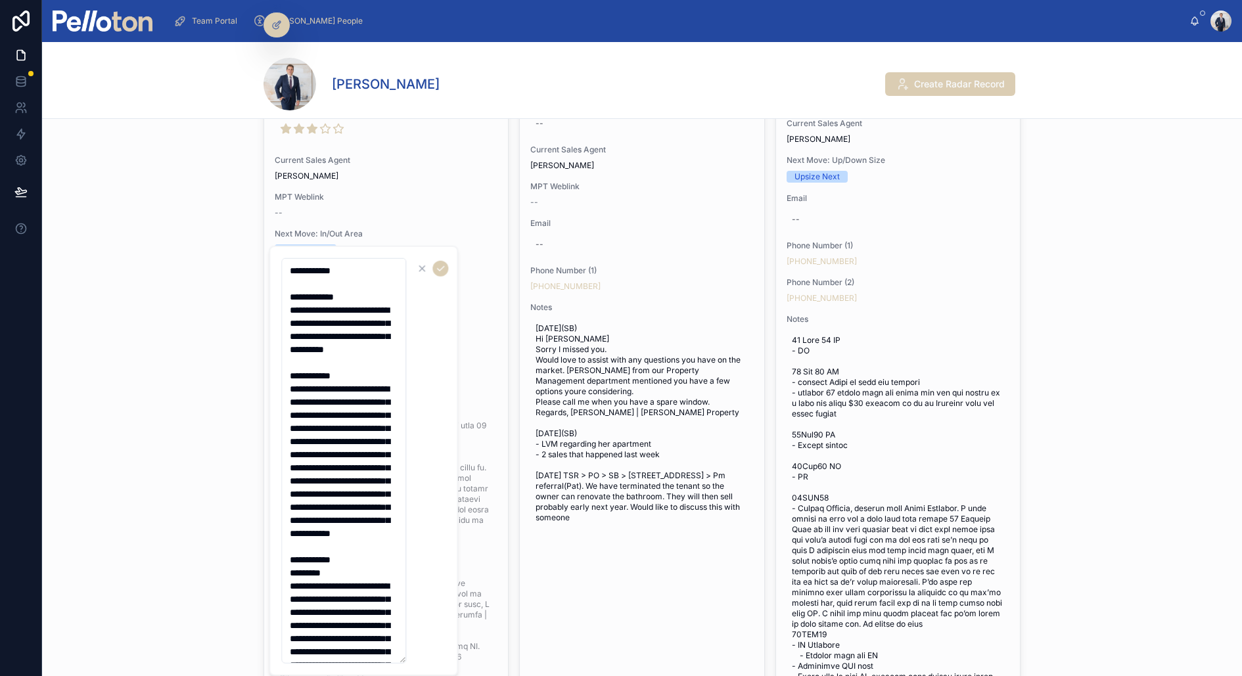  What do you see at coordinates (103, 21) in the screenshot?
I see `img: App logo` at bounding box center [103, 21].